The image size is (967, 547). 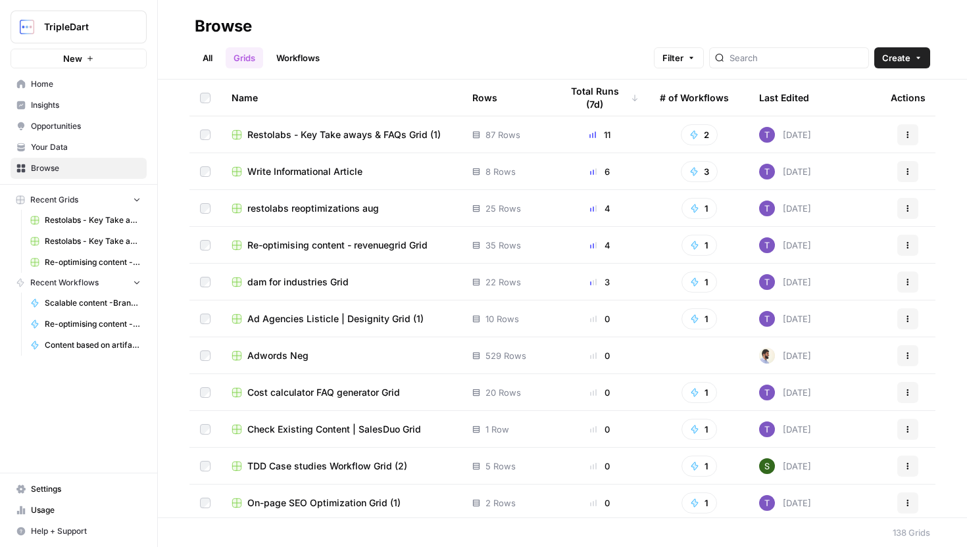 What do you see at coordinates (54, 200) in the screenshot?
I see `span: Recent Grids` at bounding box center [54, 200].